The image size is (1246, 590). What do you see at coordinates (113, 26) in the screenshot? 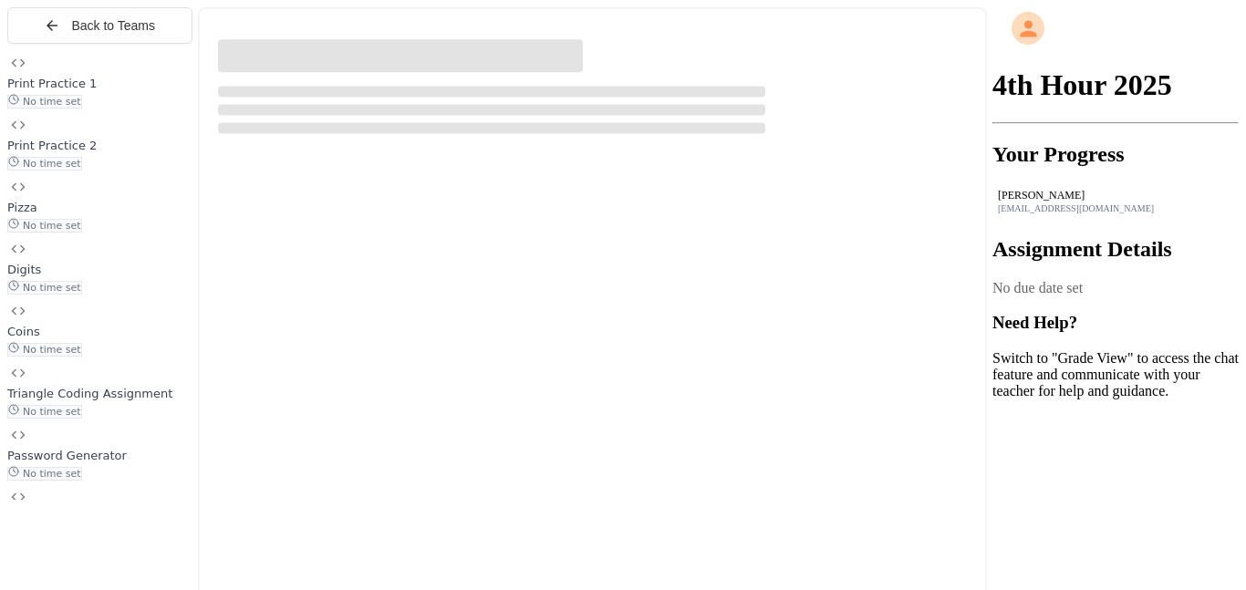
I see `span: Back to Teams` at bounding box center [113, 26].